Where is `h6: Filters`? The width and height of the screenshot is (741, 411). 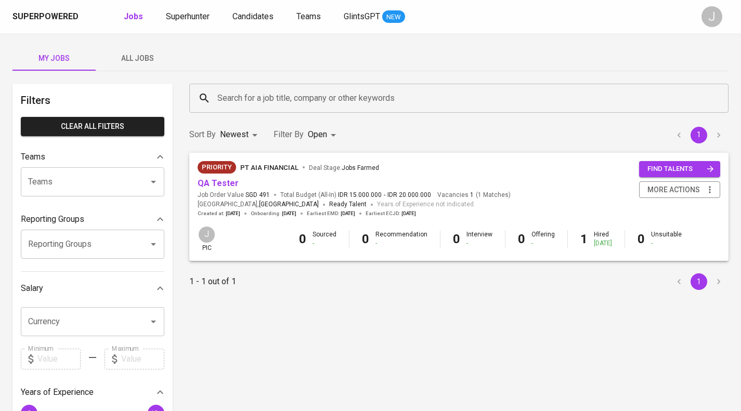 h6: Filters is located at coordinates (92, 100).